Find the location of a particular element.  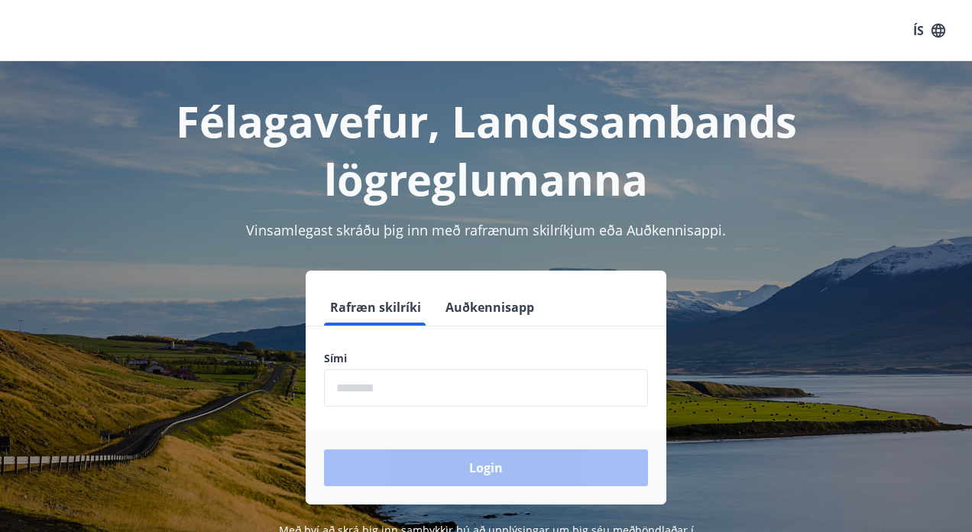

span: Vinsamlegast skráðu þig inn með rafrænum skilríkjum eða Auðkennisappi. is located at coordinates (486, 230).